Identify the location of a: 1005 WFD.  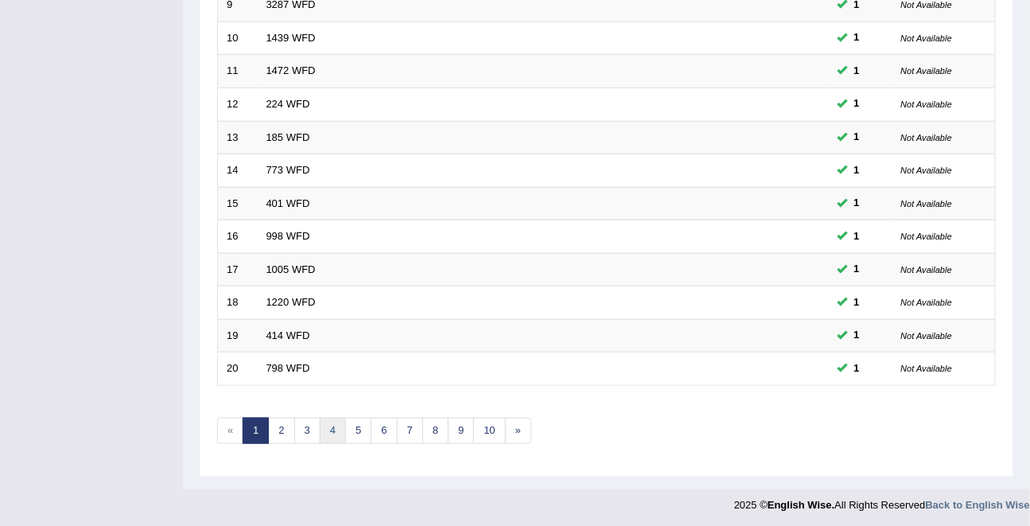
(291, 269).